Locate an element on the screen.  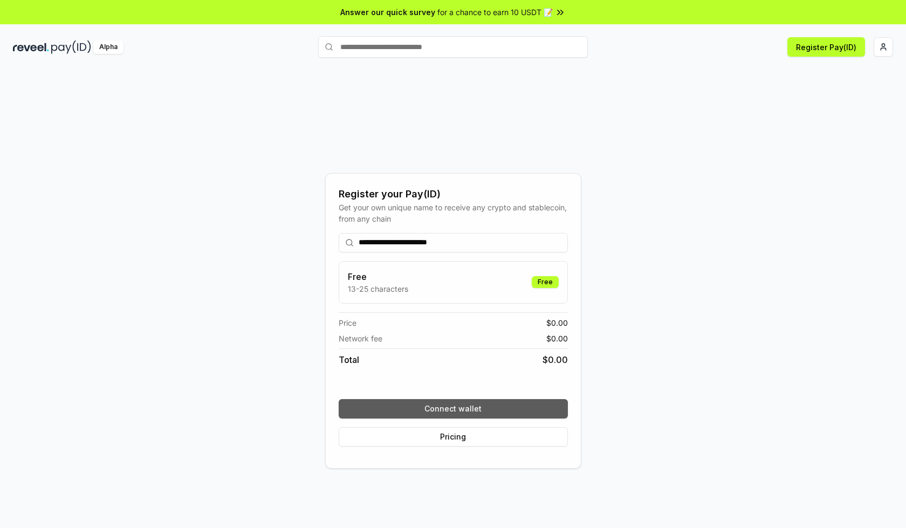
div: Register your Pay(ID) is located at coordinates (453, 194).